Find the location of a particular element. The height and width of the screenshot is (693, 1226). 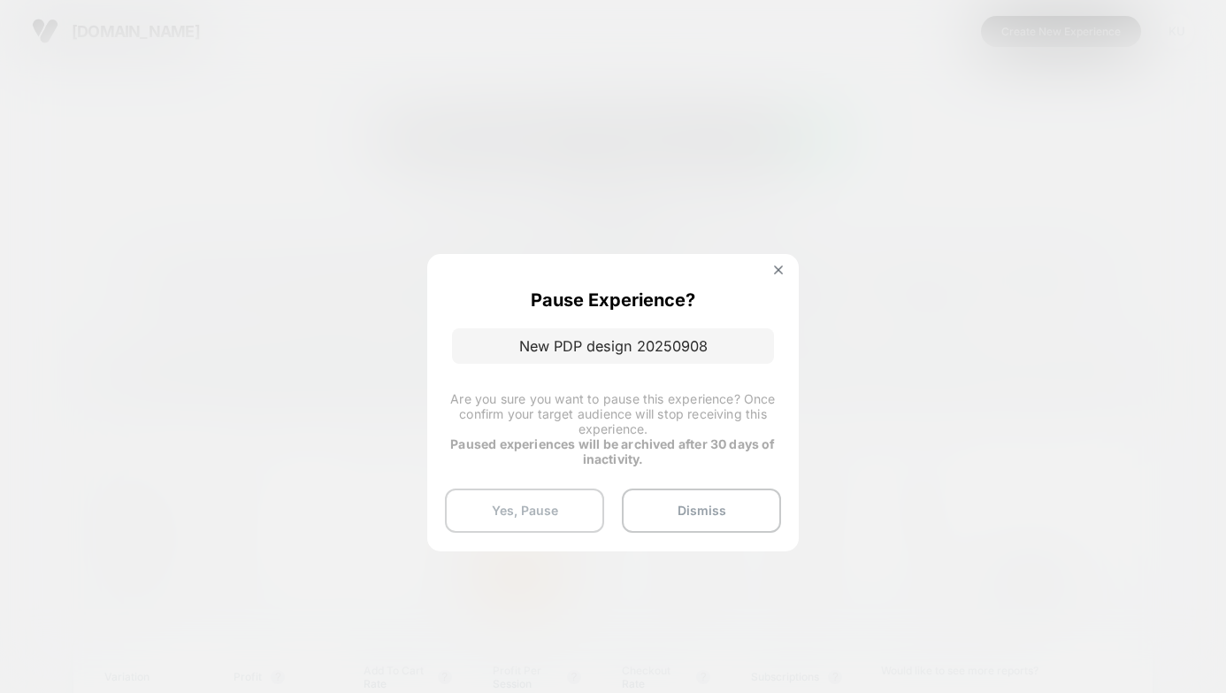

img: close is located at coordinates (779, 270).